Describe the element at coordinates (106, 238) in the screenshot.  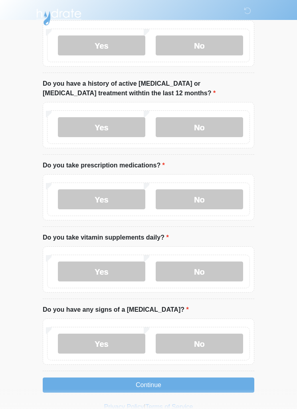
I see `label: Do you take vitamin supplements daily?` at that location.